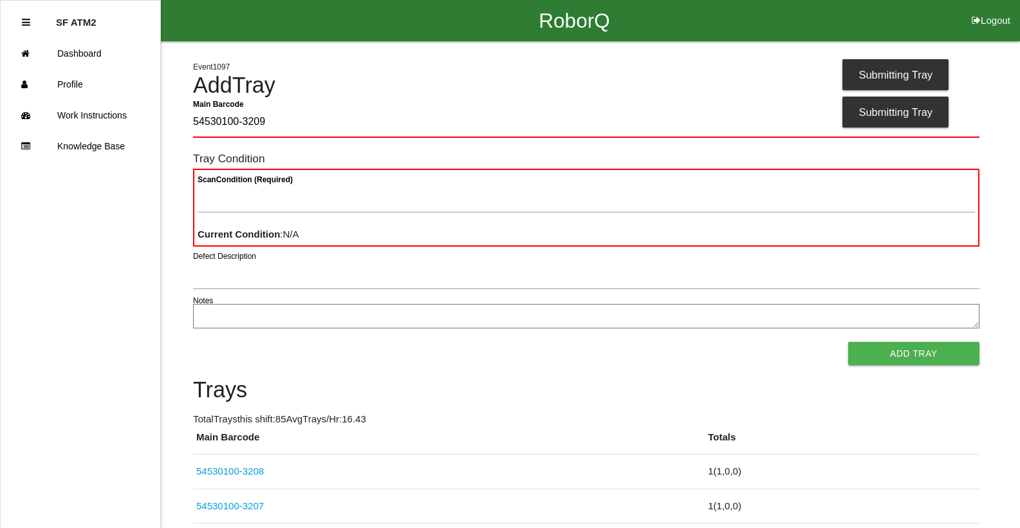 This screenshot has height=528, width=1020. What do you see at coordinates (26, 23) in the screenshot?
I see `div: Close` at bounding box center [26, 23].